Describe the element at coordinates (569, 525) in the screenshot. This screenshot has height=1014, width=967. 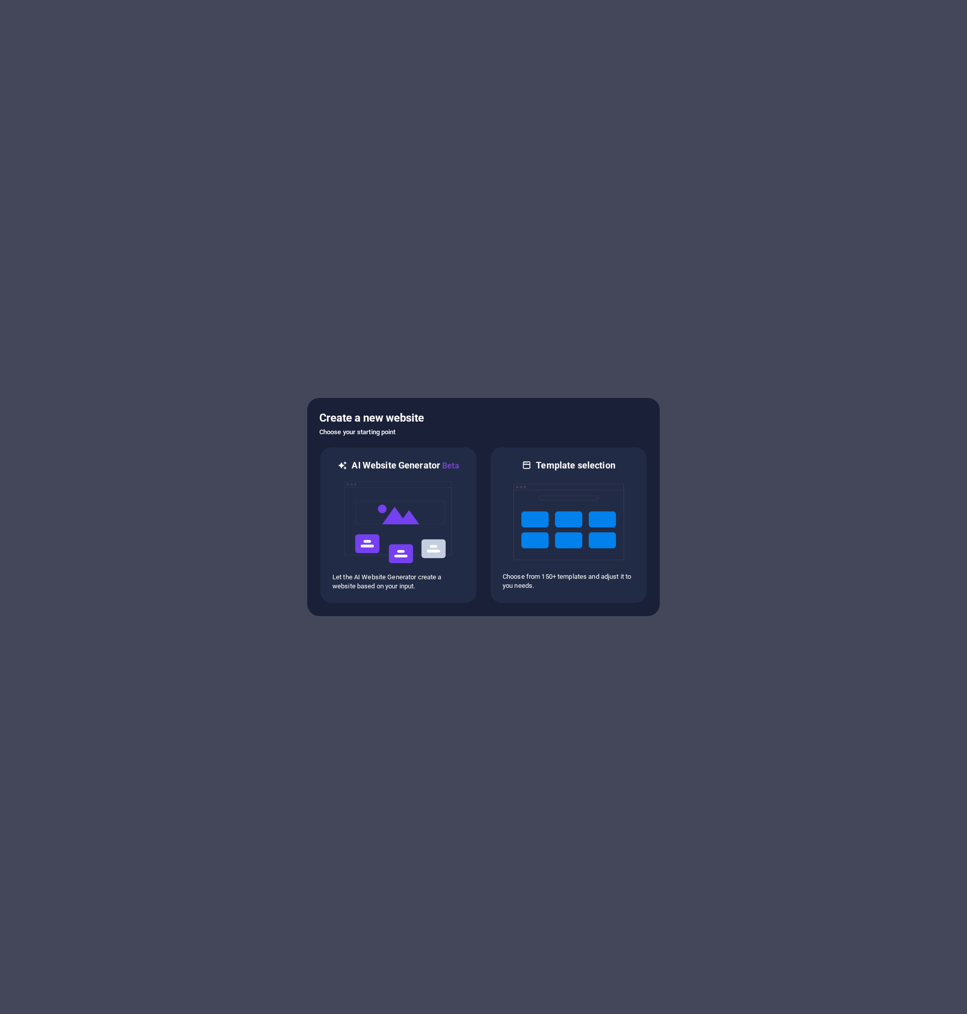
I see `div: Template selectionChoose from 150+ templates and adjust it to you needs.` at that location.